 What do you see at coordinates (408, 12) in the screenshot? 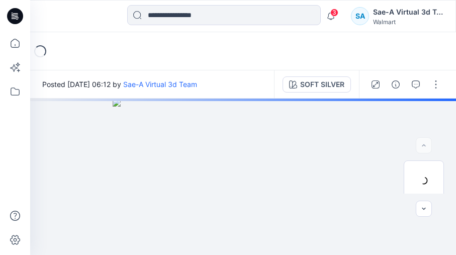
I see `div: Sae-A Virtual 3d Team` at bounding box center [408, 12].